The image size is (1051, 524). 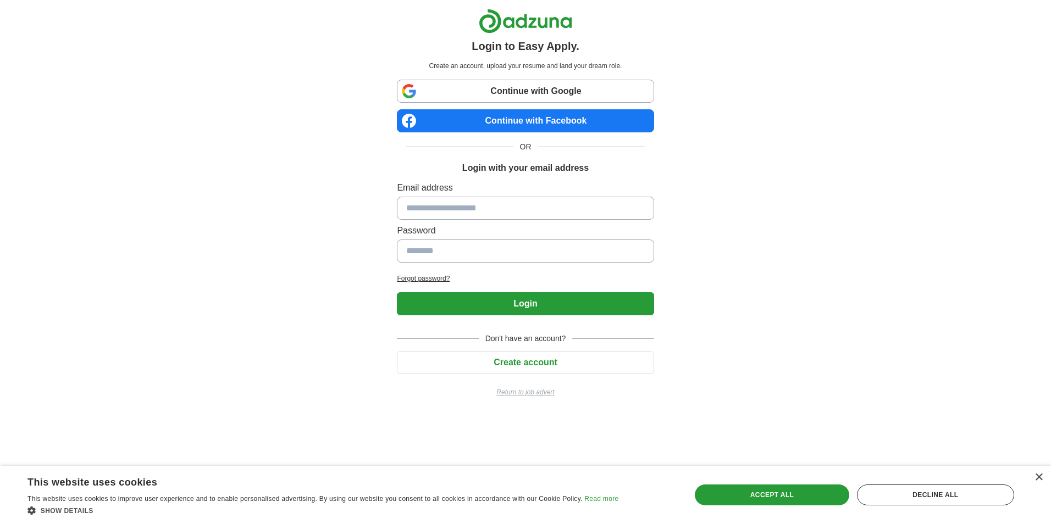 I want to click on p: Return to job advert, so click(x=525, y=392).